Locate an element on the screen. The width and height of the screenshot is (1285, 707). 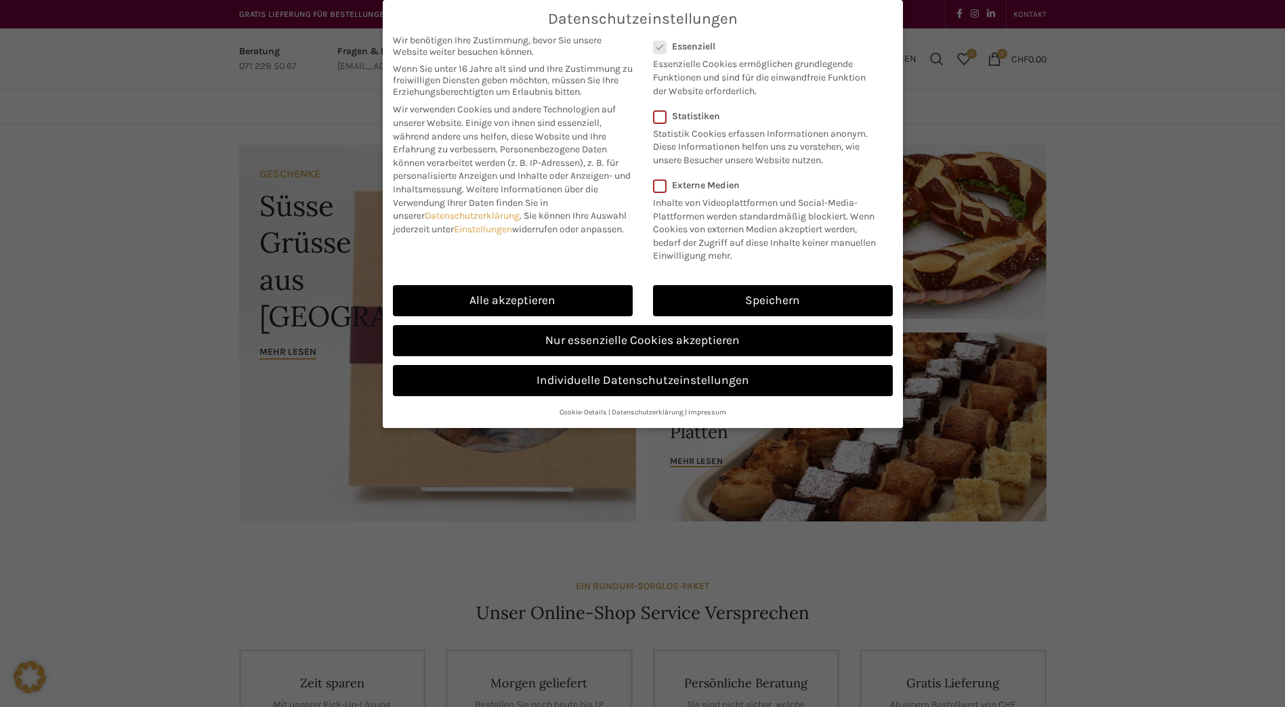
p: Inhalte von Videoplattformen und Social-Media-Plattformen werden standardmäßig blockiert. Wenn Co... is located at coordinates (768, 227).